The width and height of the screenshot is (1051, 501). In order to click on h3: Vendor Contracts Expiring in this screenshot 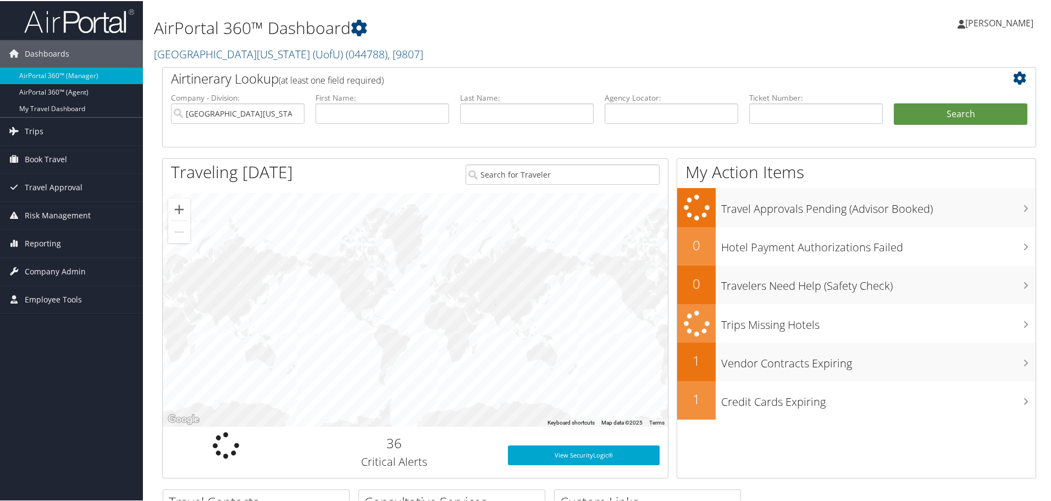, I will do `click(879, 360)`.